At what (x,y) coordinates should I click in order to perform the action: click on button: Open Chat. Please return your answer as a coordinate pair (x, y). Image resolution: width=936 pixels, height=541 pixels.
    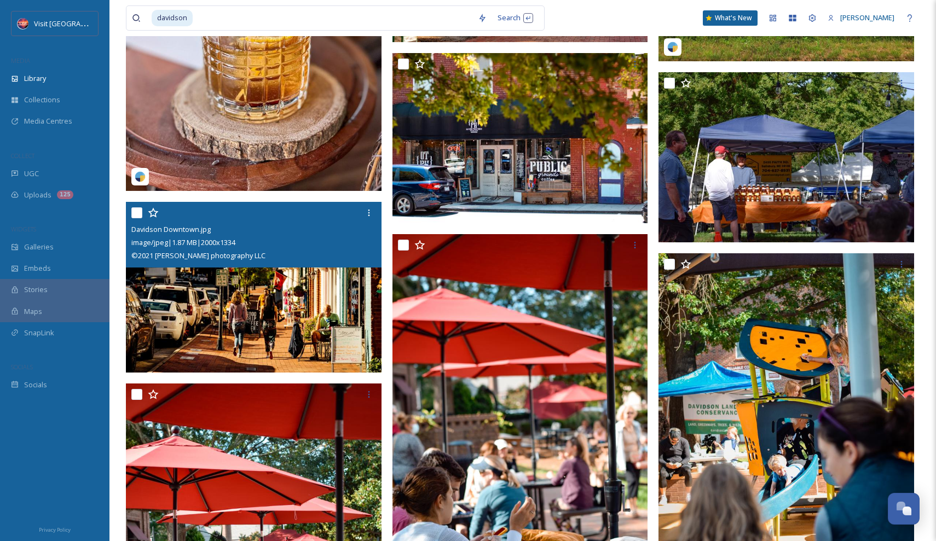
    Looking at the image, I should click on (903, 509).